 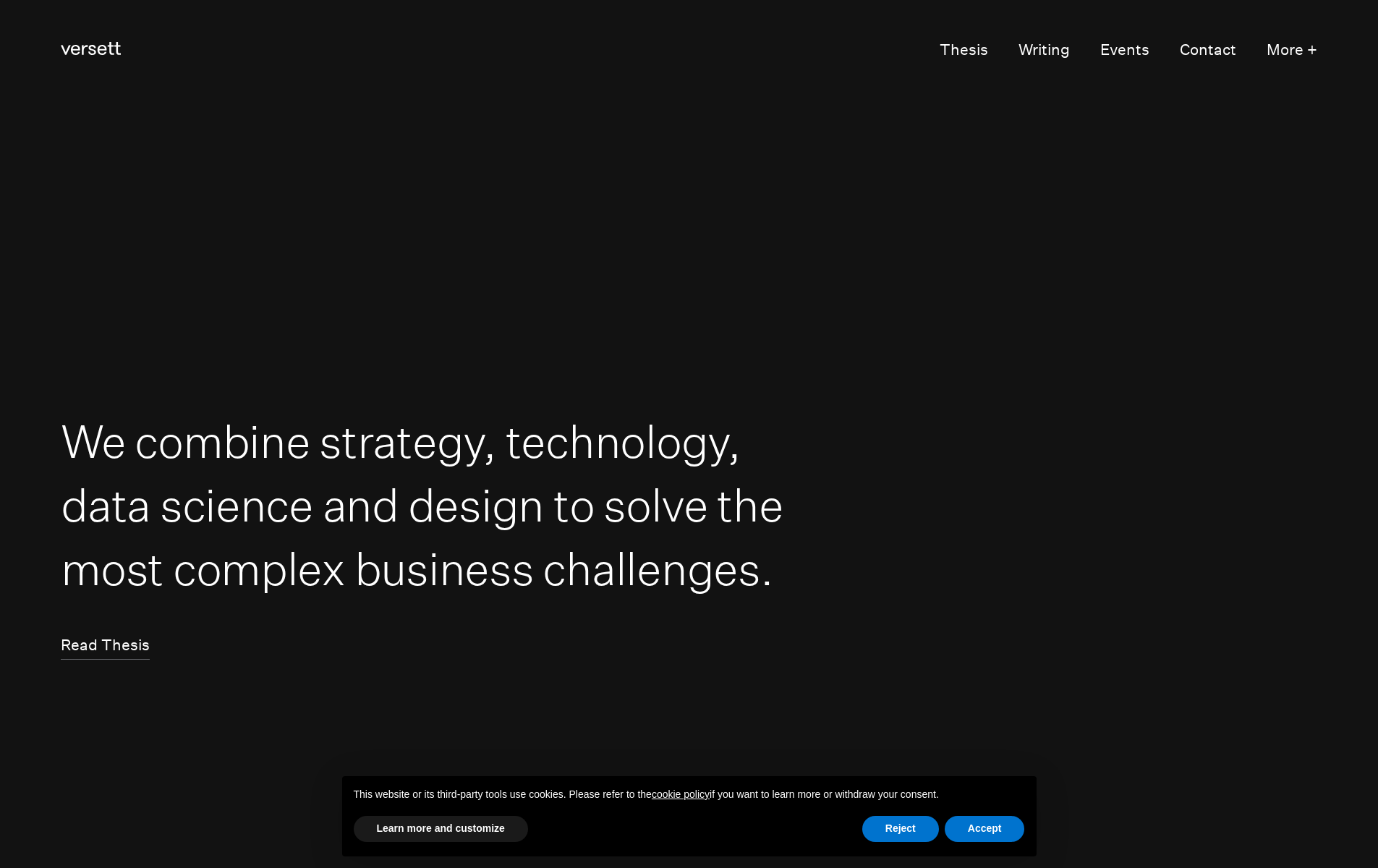 I want to click on button: Learn more and customize, so click(x=441, y=829).